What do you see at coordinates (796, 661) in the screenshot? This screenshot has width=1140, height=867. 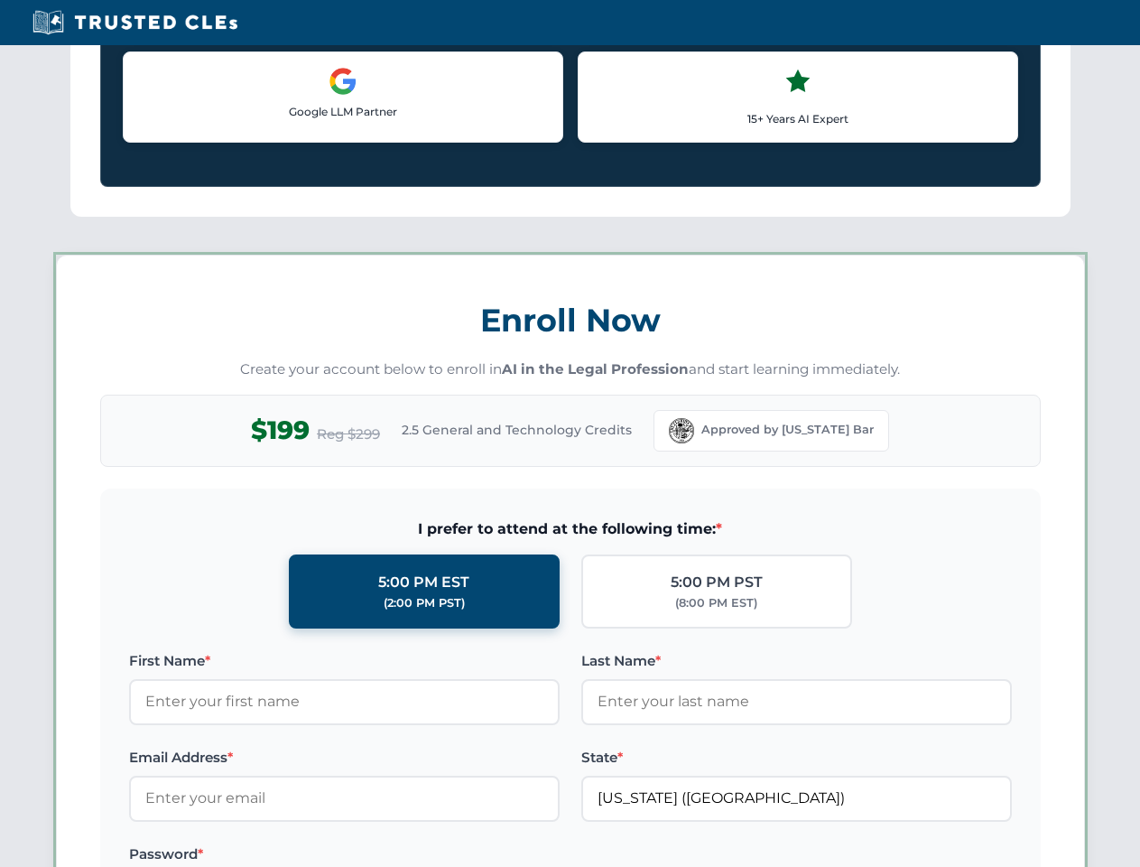 I see `label: Last Name` at bounding box center [796, 661].